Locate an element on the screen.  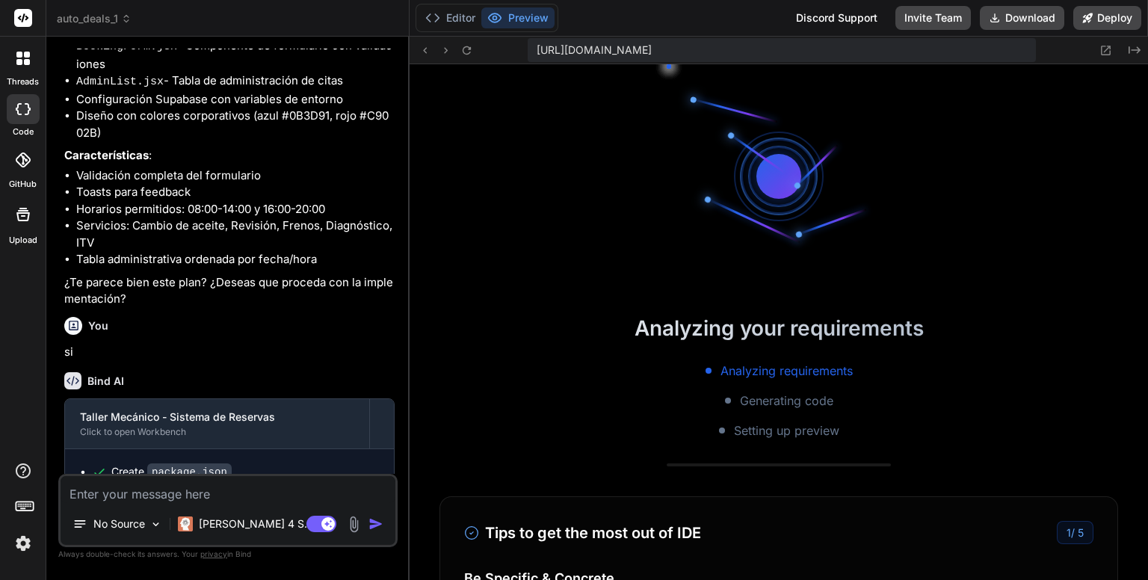
label: code is located at coordinates (23, 132).